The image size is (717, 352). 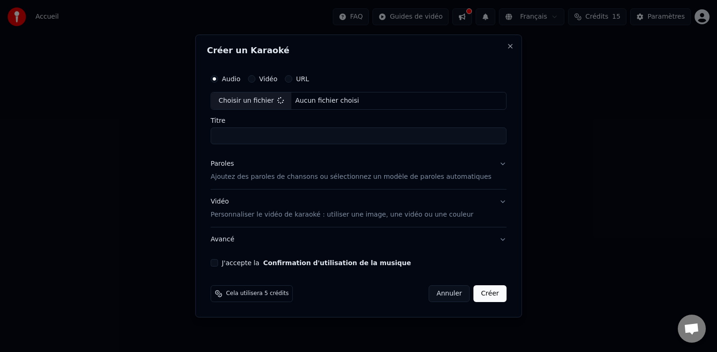 What do you see at coordinates (231, 79) in the screenshot?
I see `label: Audio` at bounding box center [231, 79].